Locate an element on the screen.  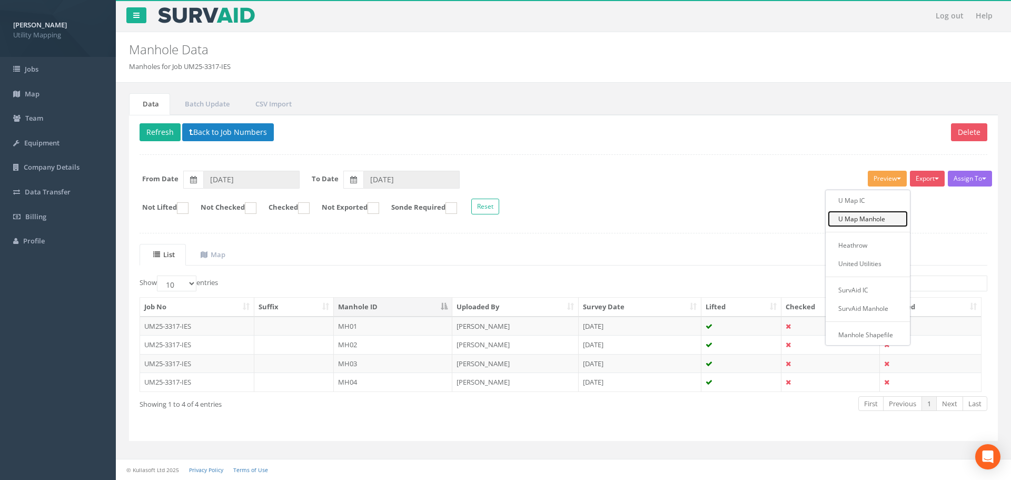
span: Equipment is located at coordinates (42, 143).